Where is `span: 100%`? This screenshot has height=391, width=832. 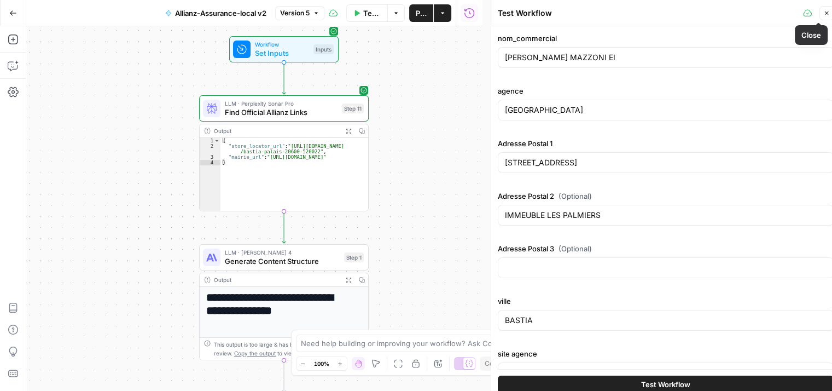 span: 100% is located at coordinates (322, 363).